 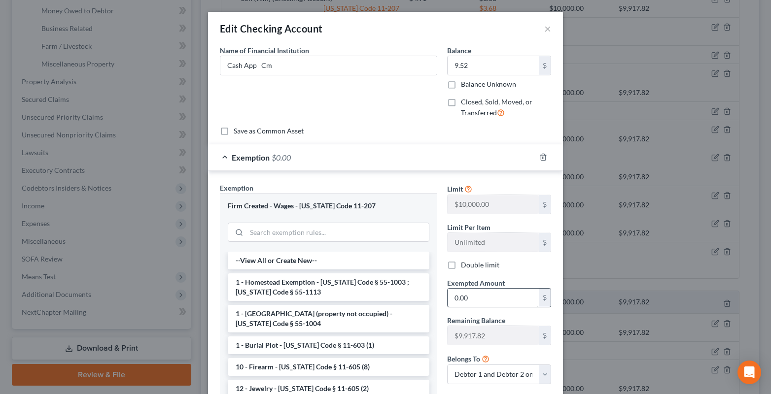 I want to click on li: --View All or Create New--, so click(x=328, y=261).